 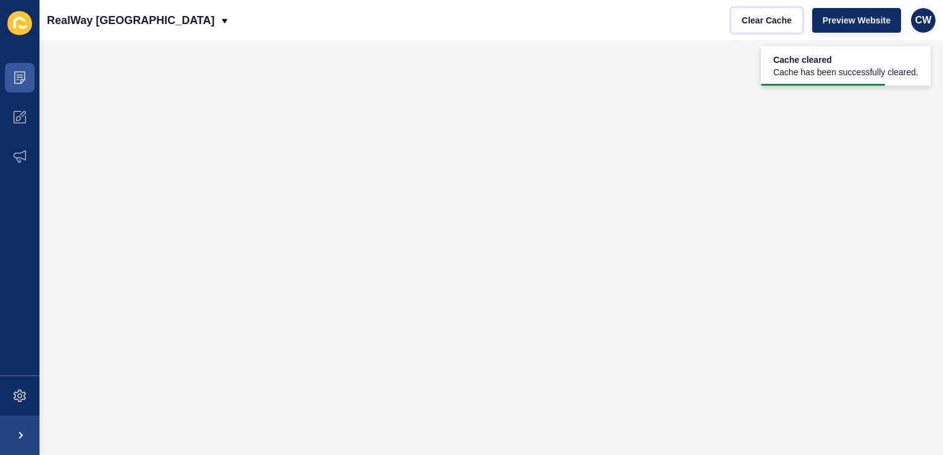 I want to click on span: Clear Cache, so click(x=766, y=20).